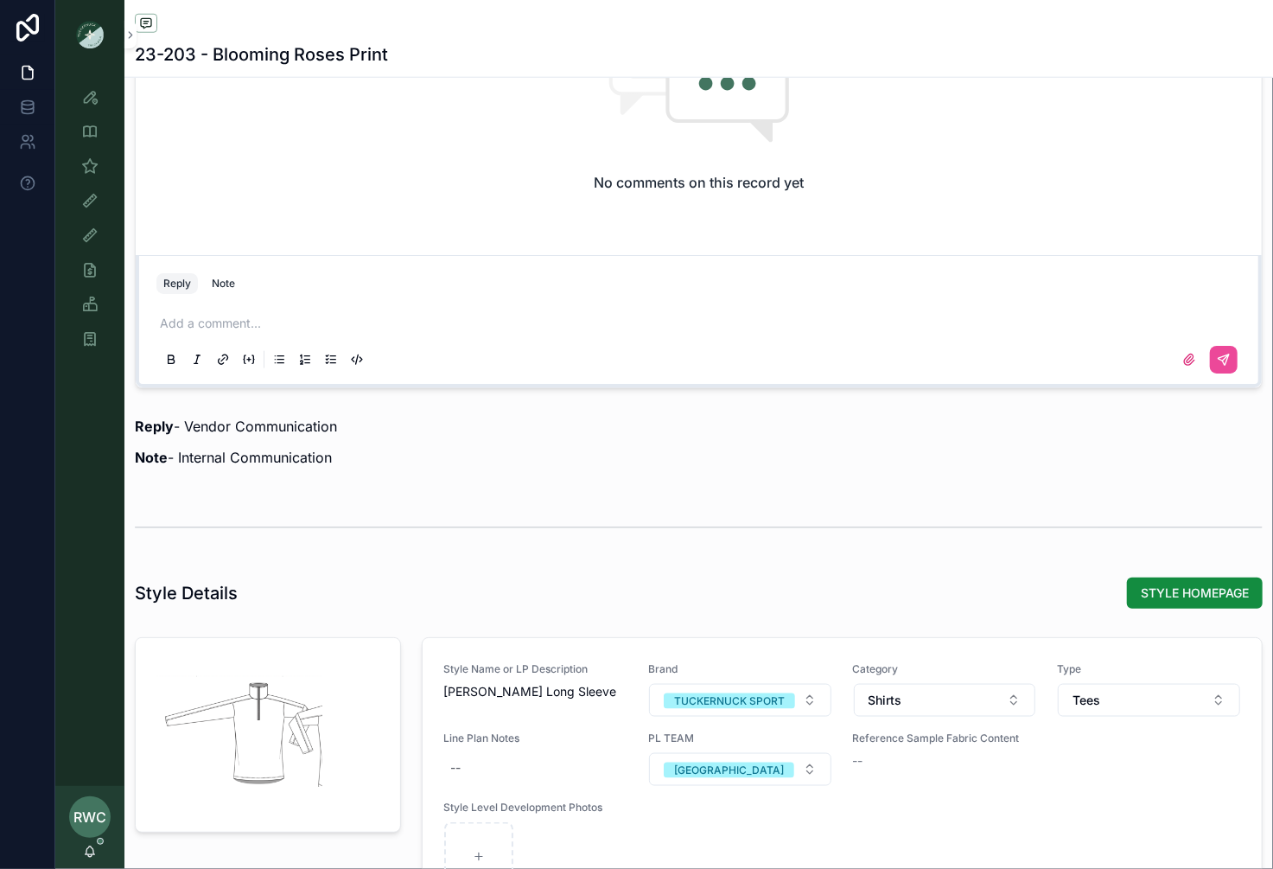 This screenshot has height=869, width=1273. I want to click on div: Note, so click(223, 284).